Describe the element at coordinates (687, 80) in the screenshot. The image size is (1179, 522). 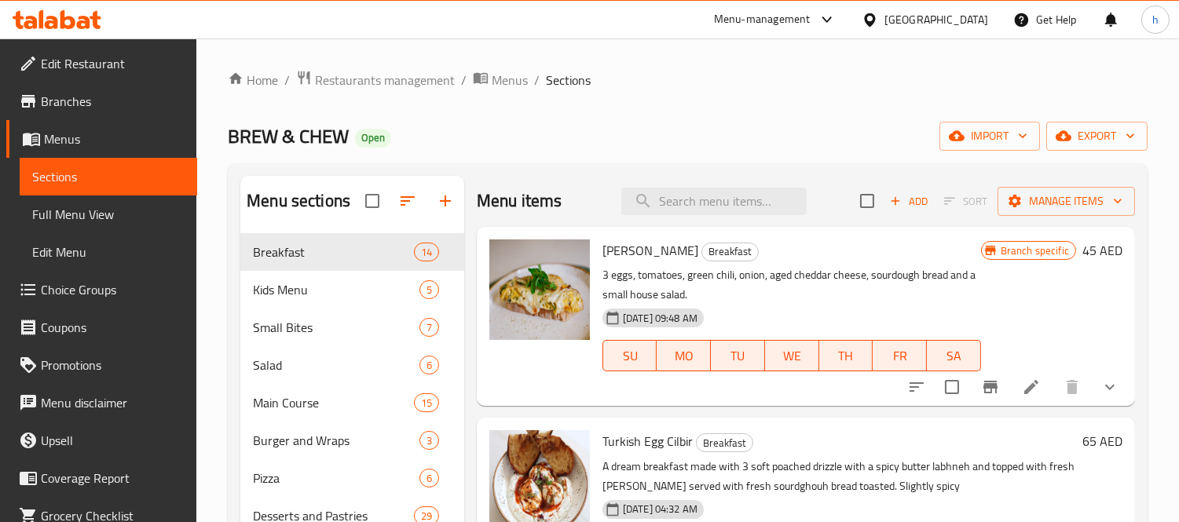
I see `nav: breadcrumb` at that location.